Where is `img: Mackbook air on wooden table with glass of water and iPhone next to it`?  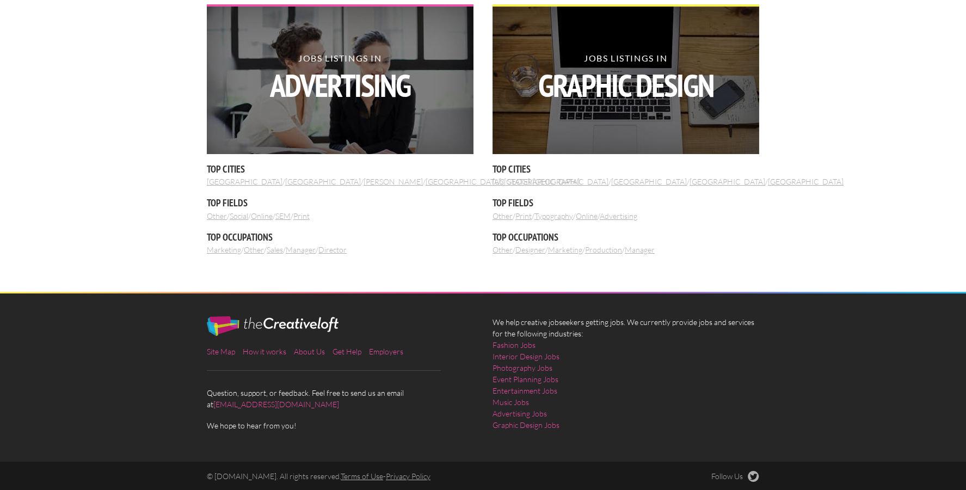 img: Mackbook air on wooden table with glass of water and iPhone next to it is located at coordinates (626, 81).